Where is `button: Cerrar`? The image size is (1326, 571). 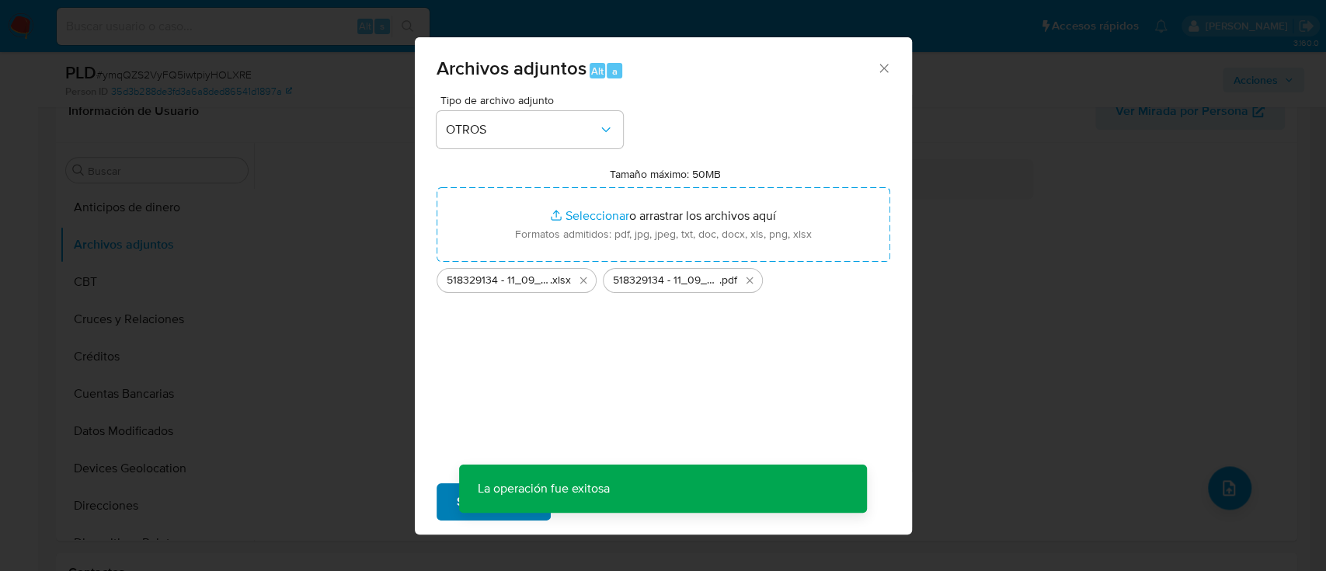 button: Cerrar is located at coordinates (883, 68).